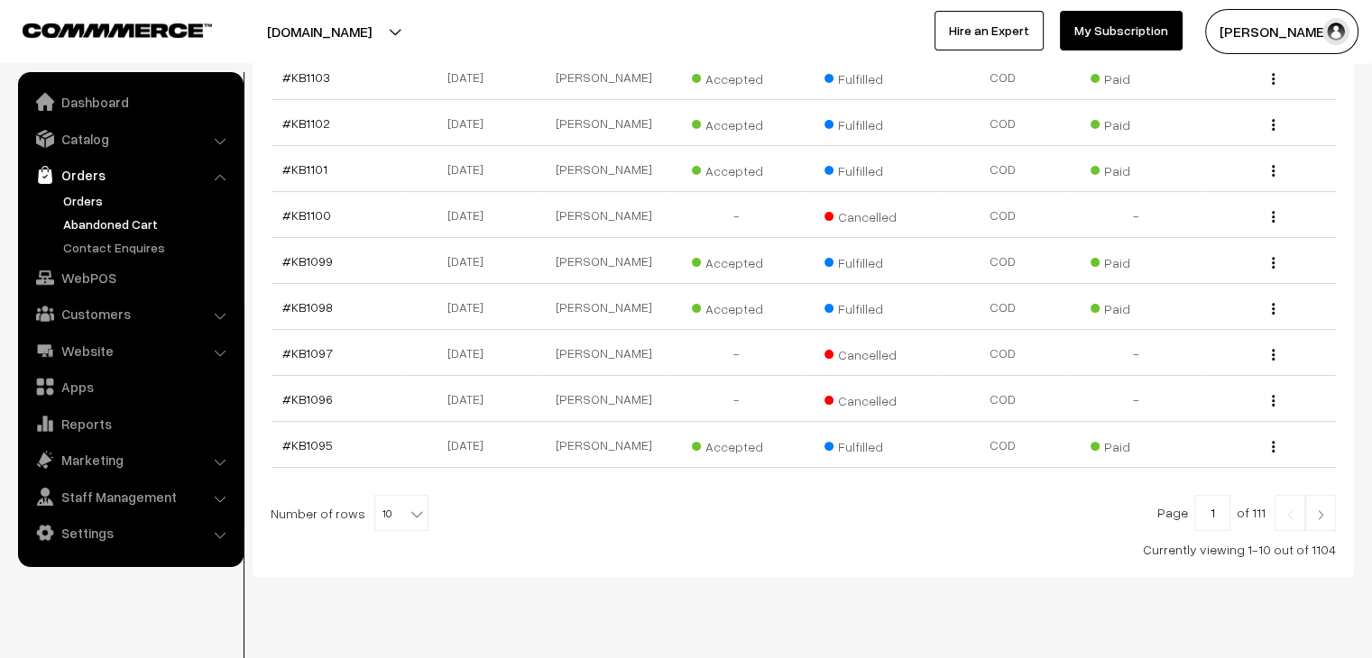 The width and height of the screenshot is (1372, 658). What do you see at coordinates (130, 460) in the screenshot?
I see `a: Marketing` at bounding box center [130, 460].